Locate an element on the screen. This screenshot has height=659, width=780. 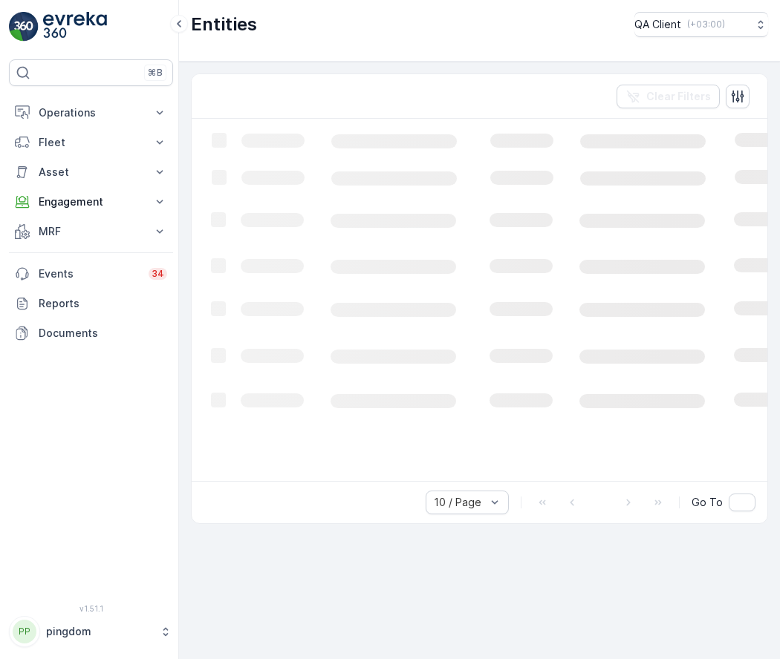
p: Documents is located at coordinates (102, 333).